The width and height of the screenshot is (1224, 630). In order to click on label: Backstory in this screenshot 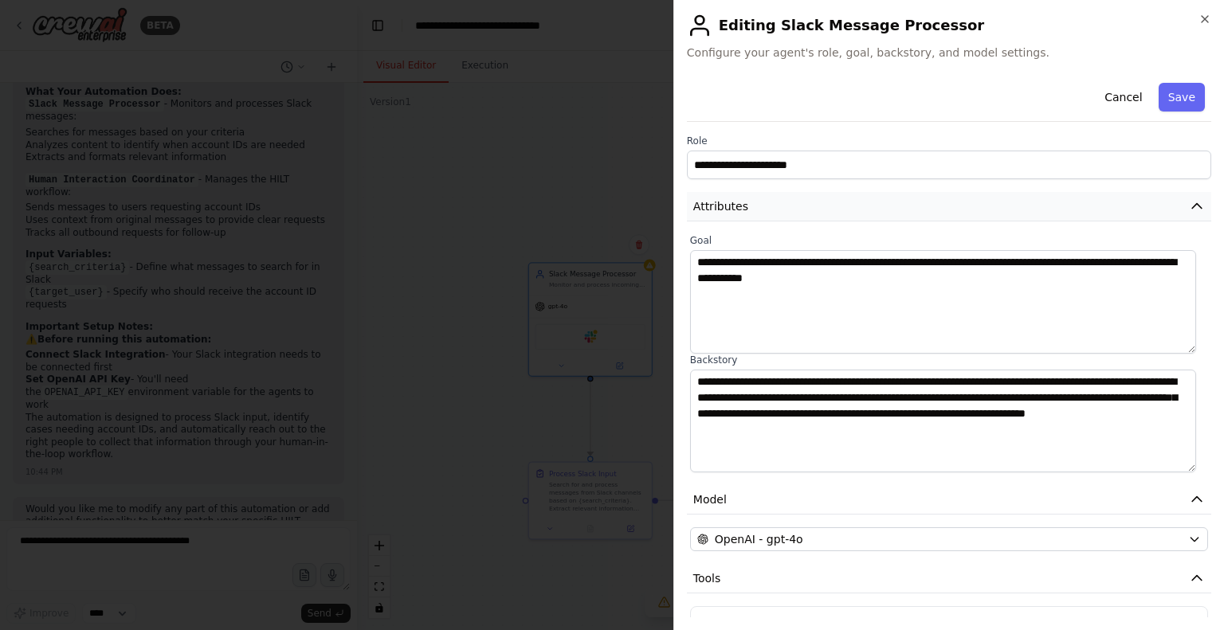, I will do `click(949, 360)`.